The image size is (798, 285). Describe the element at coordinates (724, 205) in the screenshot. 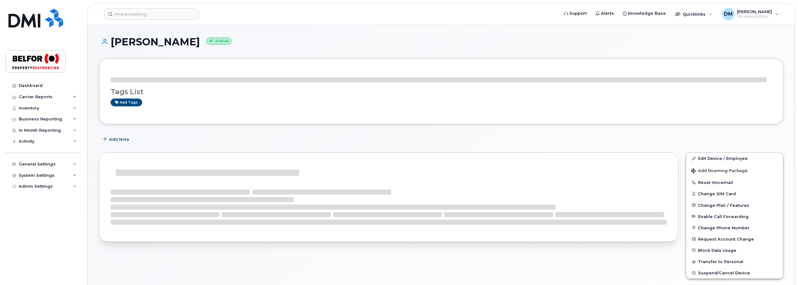

I see `span: Change Plan / Features` at that location.